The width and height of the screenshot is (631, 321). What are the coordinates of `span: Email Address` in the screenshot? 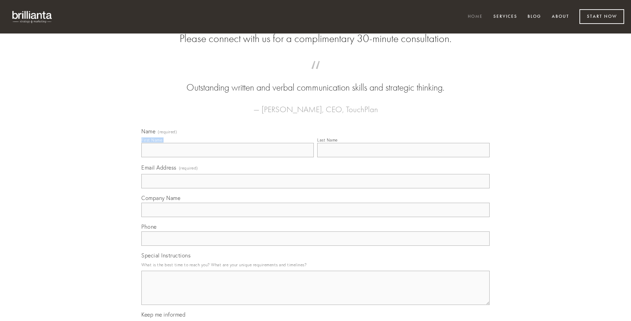 It's located at (159, 167).